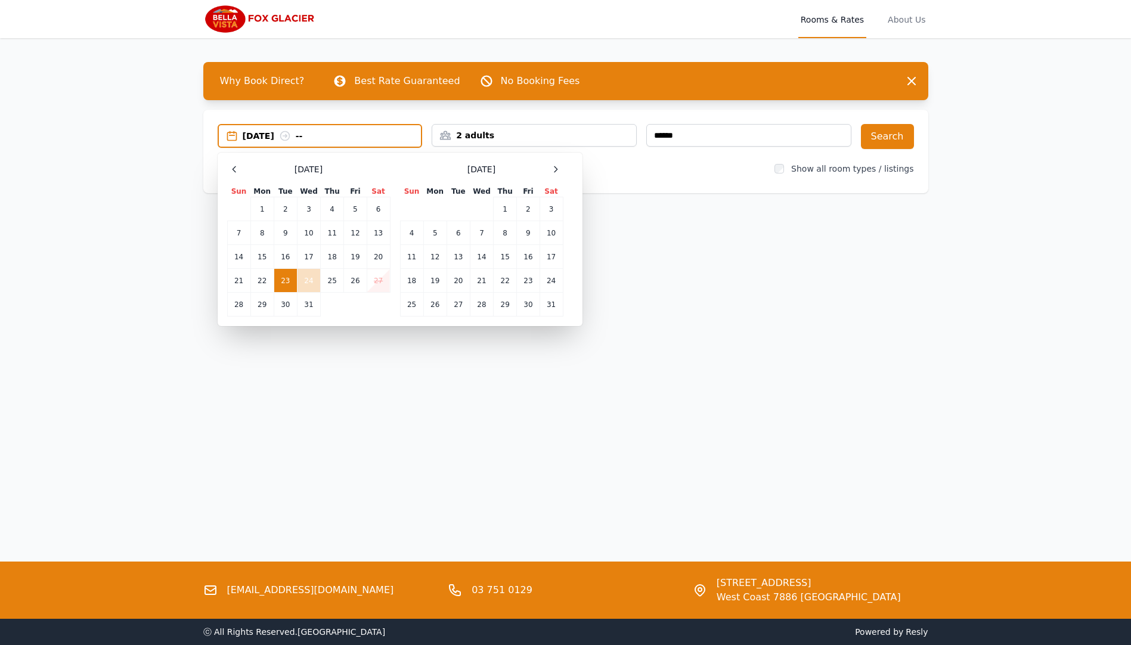 The width and height of the screenshot is (1131, 645). What do you see at coordinates (260, 19) in the screenshot?
I see `img: Bella Vista Fox Glacier` at bounding box center [260, 19].